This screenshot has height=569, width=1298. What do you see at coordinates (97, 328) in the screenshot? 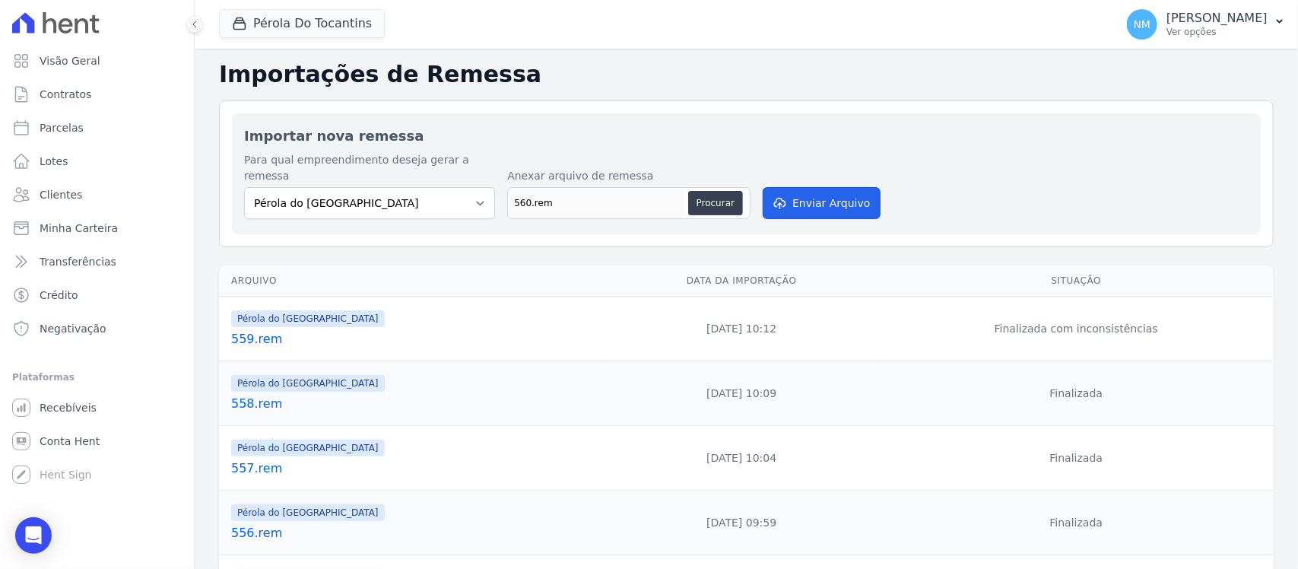
I see `a: Negativação` at bounding box center [97, 328].